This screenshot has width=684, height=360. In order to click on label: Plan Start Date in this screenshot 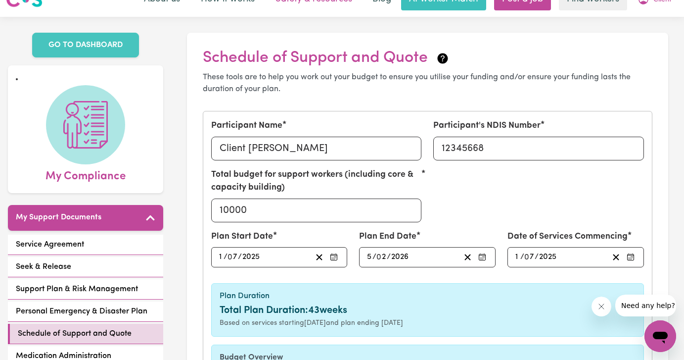, I will do `click(242, 236)`.